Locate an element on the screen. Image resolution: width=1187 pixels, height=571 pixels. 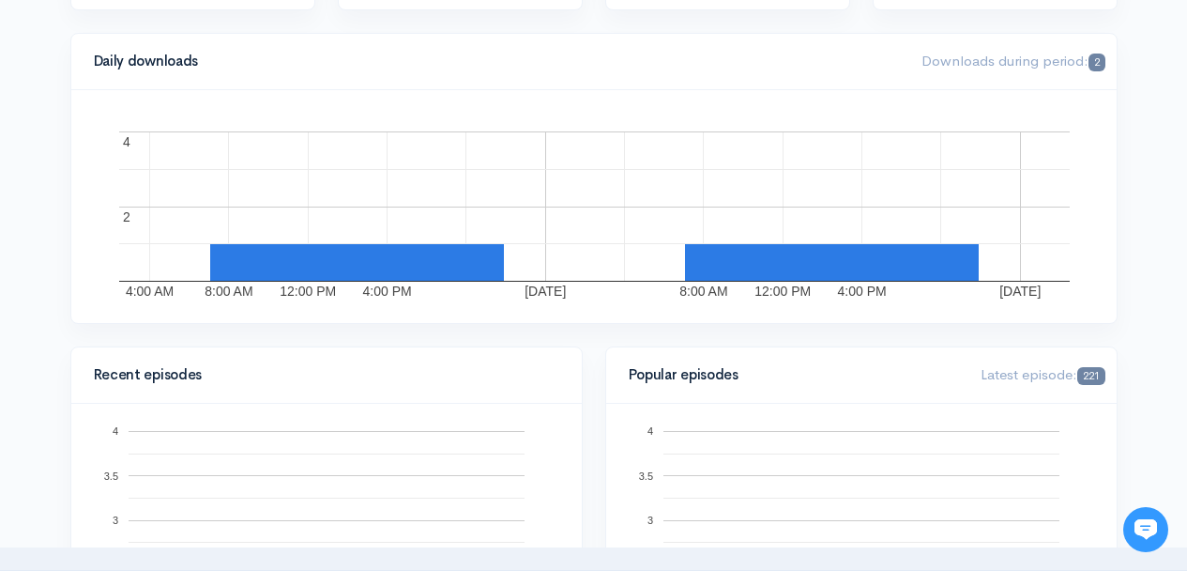
span: New conversation is located at coordinates (173, 267).